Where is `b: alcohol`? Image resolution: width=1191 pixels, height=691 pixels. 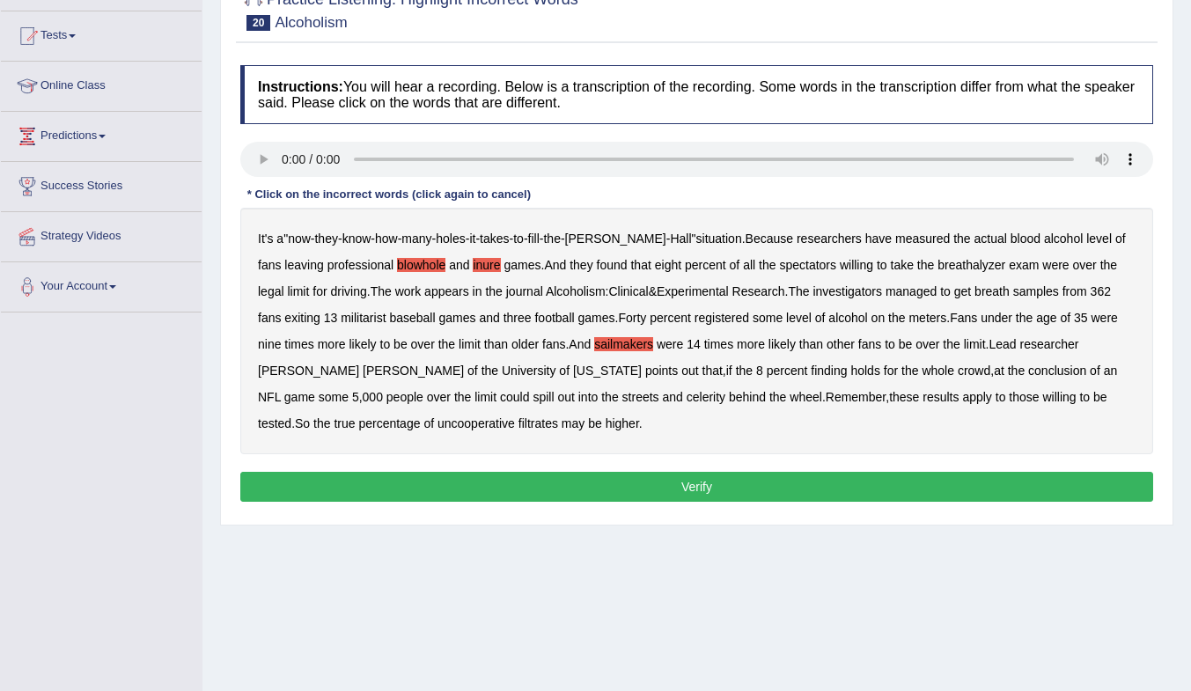 b: alcohol is located at coordinates (848, 318).